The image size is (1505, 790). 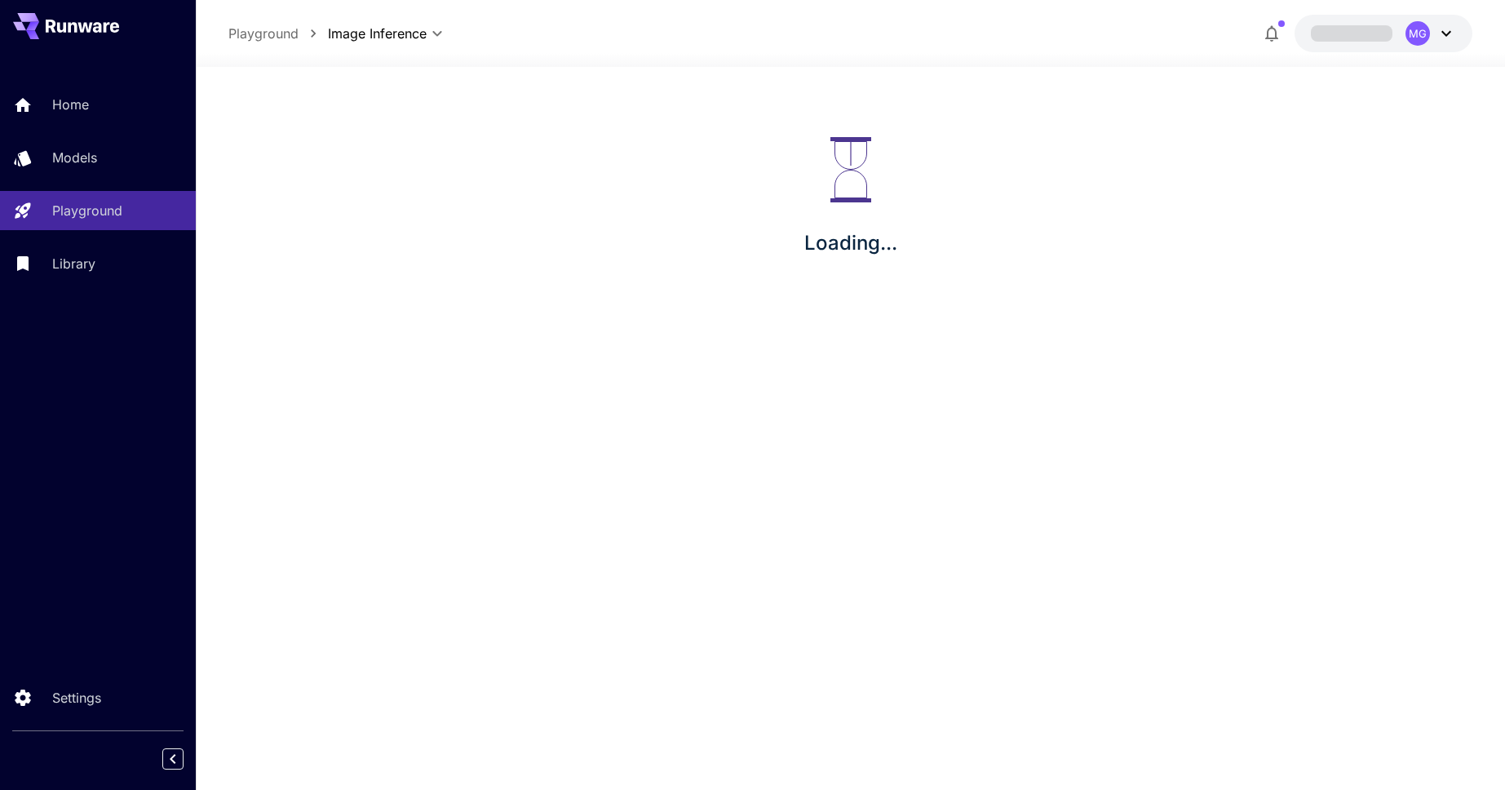 I want to click on div: Collapse sidebar, so click(x=185, y=759).